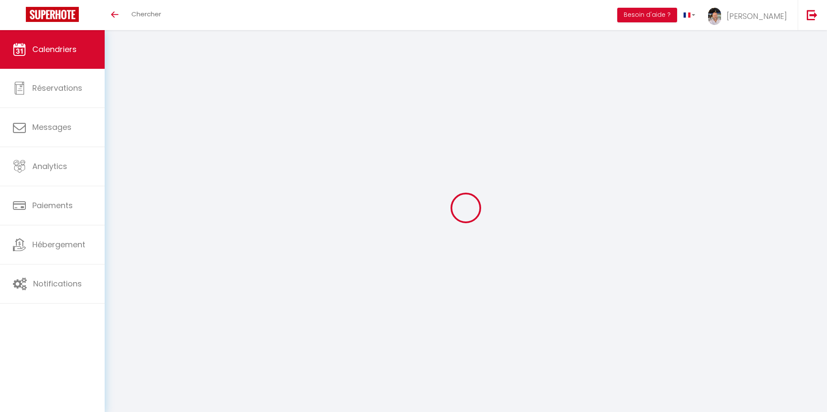 Image resolution: width=827 pixels, height=412 pixels. What do you see at coordinates (54, 49) in the screenshot?
I see `span: Calendriers` at bounding box center [54, 49].